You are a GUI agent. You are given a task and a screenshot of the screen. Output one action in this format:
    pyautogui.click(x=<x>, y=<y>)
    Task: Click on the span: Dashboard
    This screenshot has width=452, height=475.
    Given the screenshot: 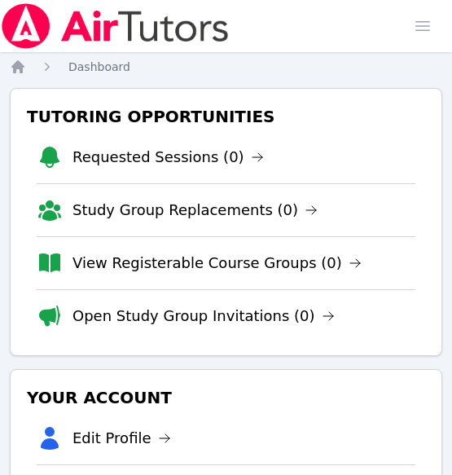 What is the action you would take?
    pyautogui.click(x=99, y=67)
    